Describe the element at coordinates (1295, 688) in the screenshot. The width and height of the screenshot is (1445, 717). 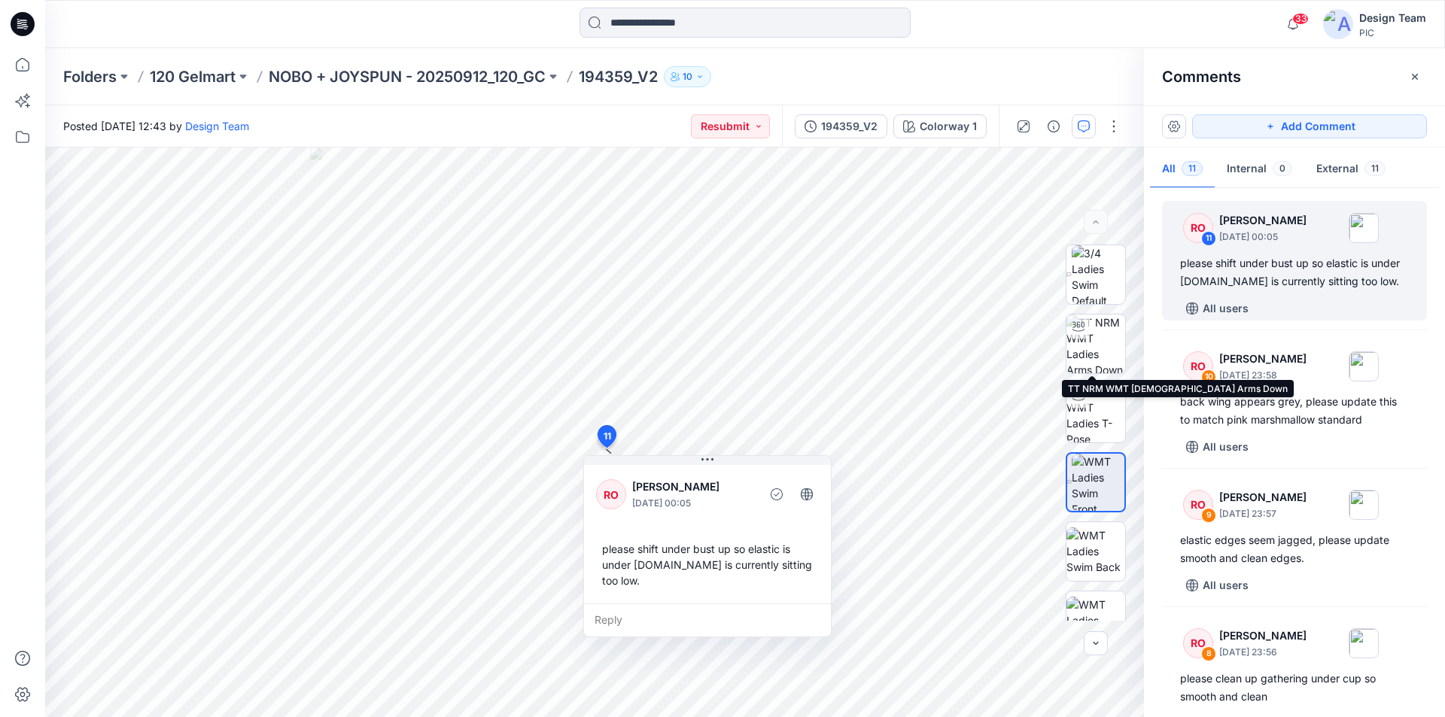
I see `div: please clean up gathering under cup so smooth and clean` at that location.